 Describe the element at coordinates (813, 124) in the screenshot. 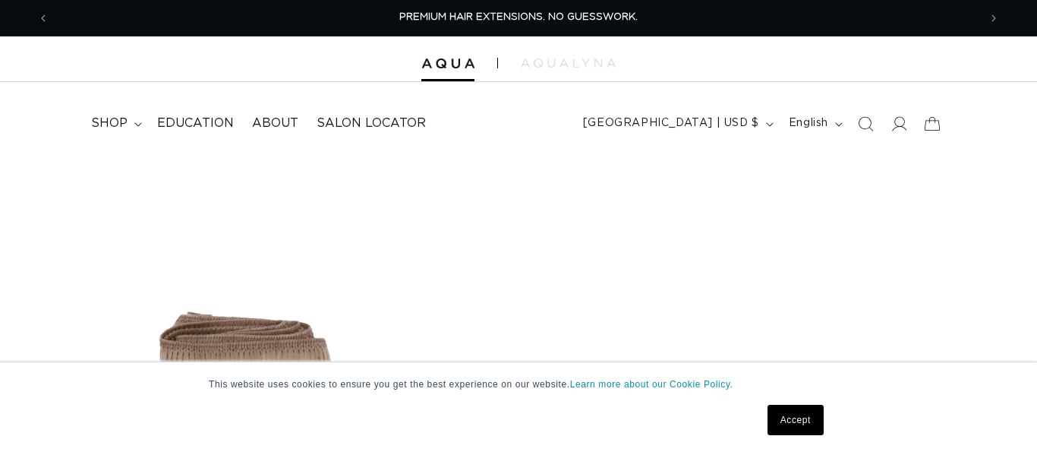

I see `button: English` at that location.